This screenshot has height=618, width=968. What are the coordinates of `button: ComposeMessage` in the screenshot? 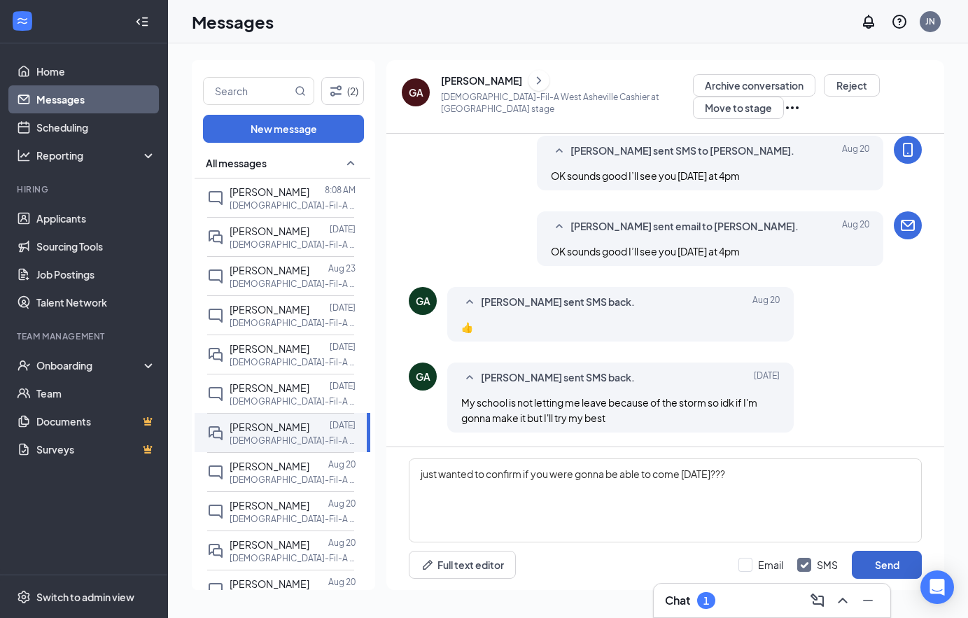 It's located at (817, 600).